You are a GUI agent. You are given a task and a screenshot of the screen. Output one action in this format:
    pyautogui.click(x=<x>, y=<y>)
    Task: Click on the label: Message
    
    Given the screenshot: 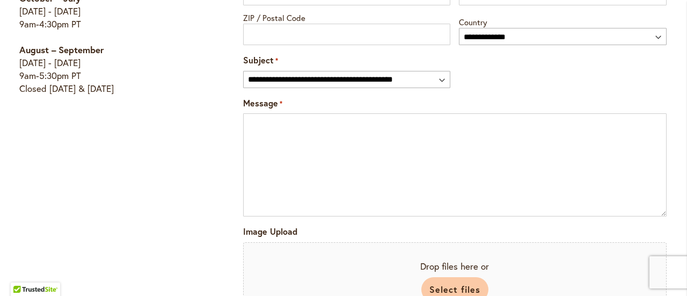 What is the action you would take?
    pyautogui.click(x=262, y=103)
    